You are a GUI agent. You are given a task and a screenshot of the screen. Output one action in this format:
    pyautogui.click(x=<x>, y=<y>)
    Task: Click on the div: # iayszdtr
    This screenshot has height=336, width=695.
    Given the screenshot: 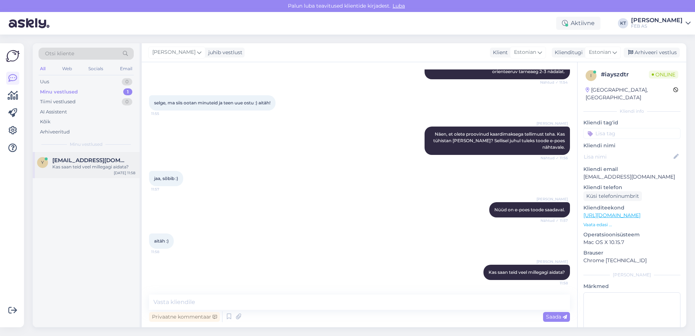 What is the action you would take?
    pyautogui.click(x=624, y=74)
    